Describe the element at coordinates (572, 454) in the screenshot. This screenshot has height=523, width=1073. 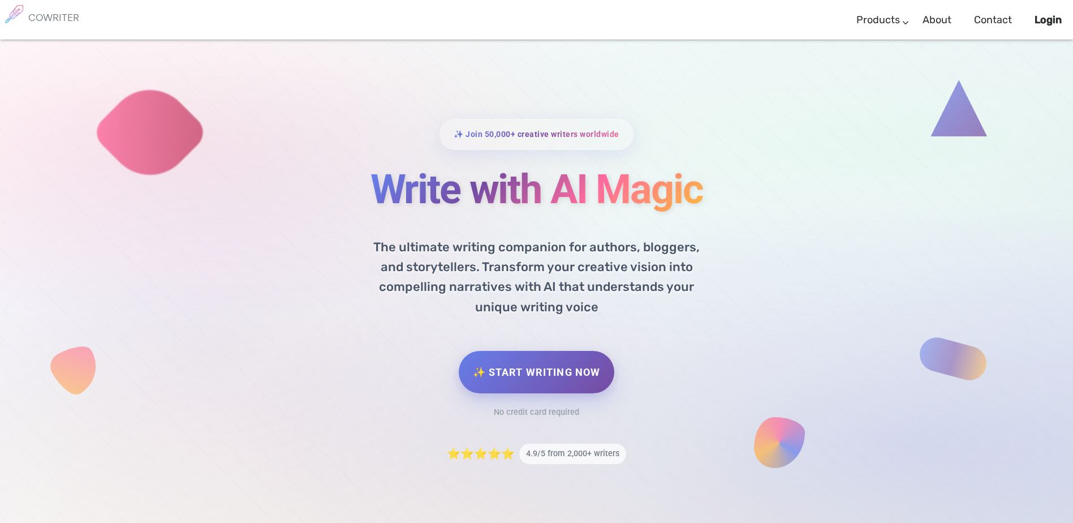
I see `span: 4.9/5 from 2,000+ writers` at that location.